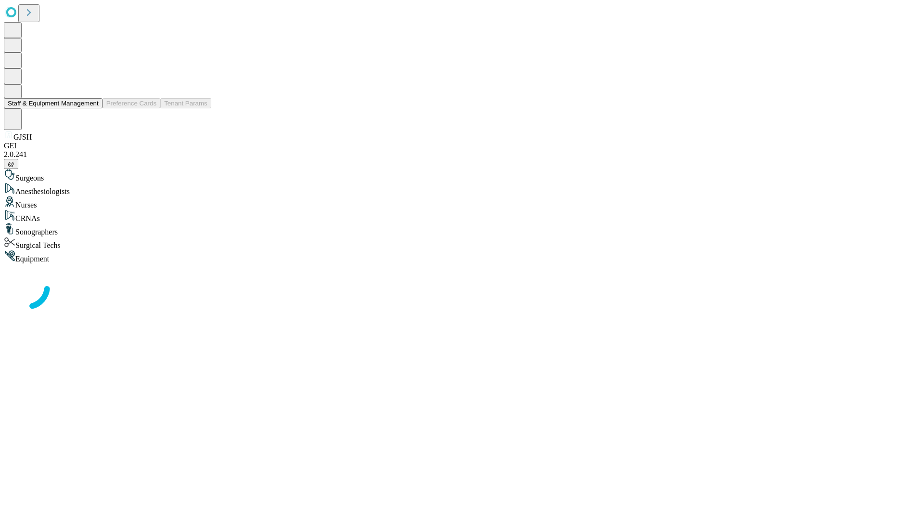 The width and height of the screenshot is (924, 520). Describe the element at coordinates (462, 243) in the screenshot. I see `div: Surgical Techs` at that location.